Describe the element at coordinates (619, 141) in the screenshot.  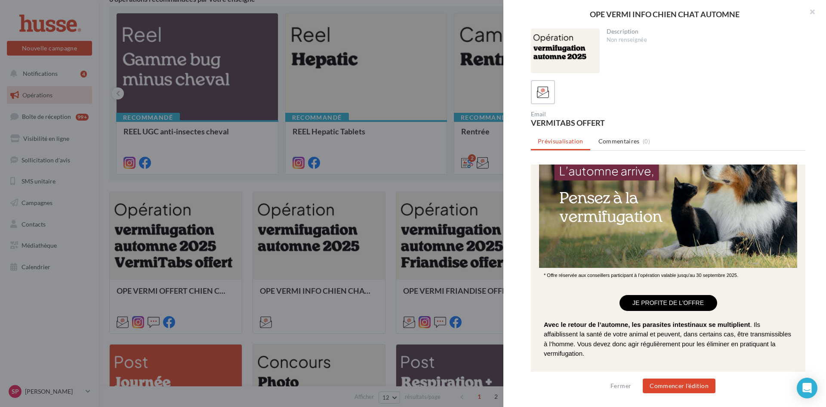
I see `span: Commentaires` at that location.